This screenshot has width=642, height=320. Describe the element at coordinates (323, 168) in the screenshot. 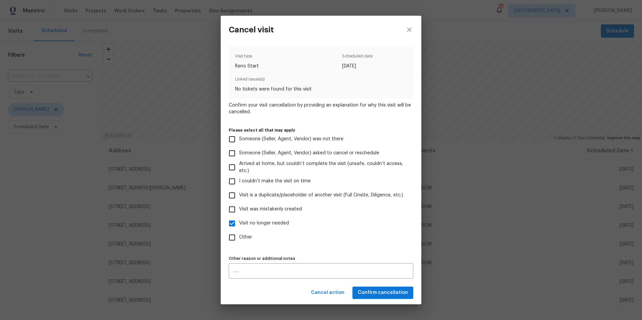

I see `span: Arrived at home, but couldn’t complete the visit (unsafe, couldn’t access, etc.)` at that location.